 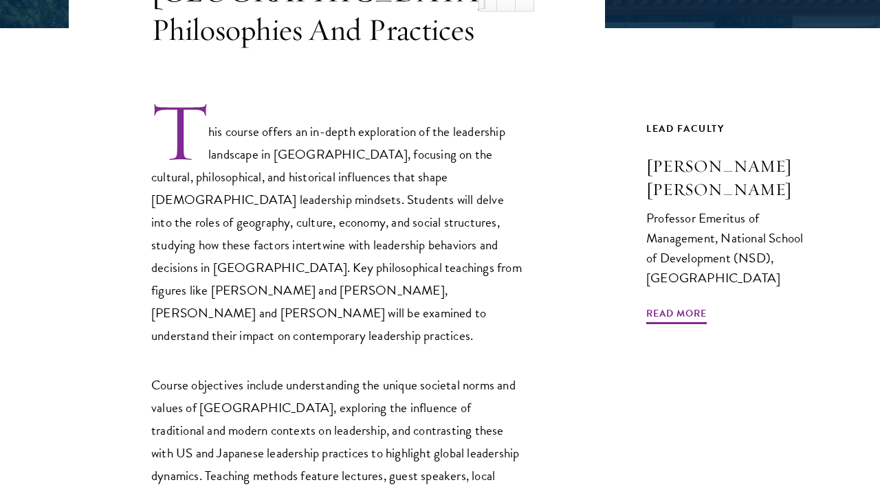 I want to click on span: Read More, so click(x=676, y=315).